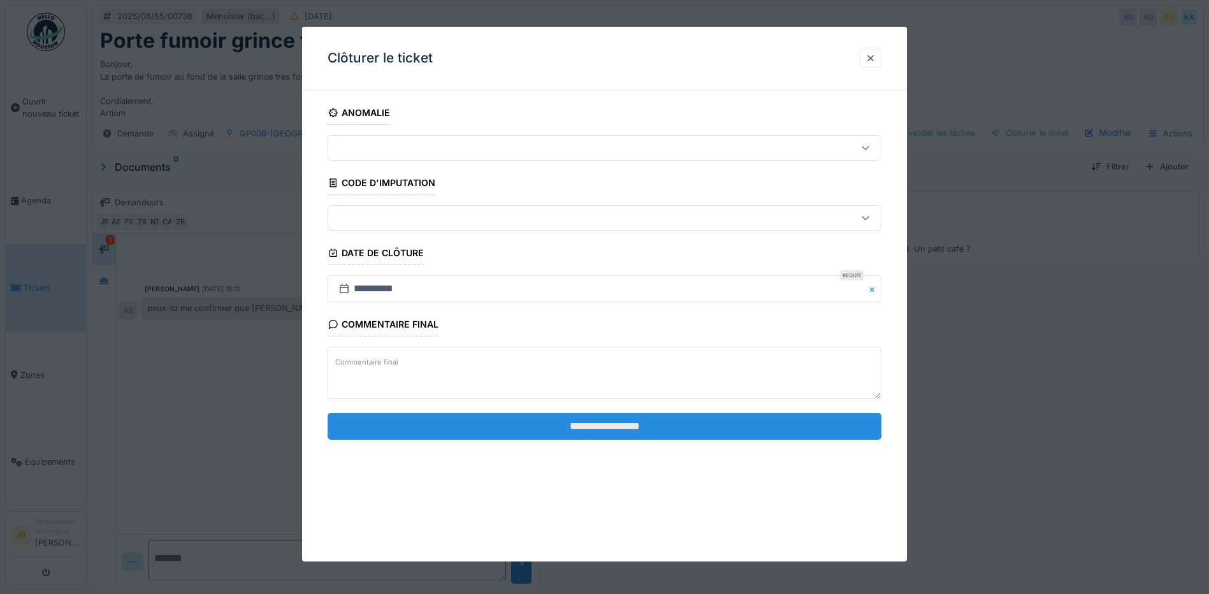  I want to click on div: Date de clôture, so click(375, 254).